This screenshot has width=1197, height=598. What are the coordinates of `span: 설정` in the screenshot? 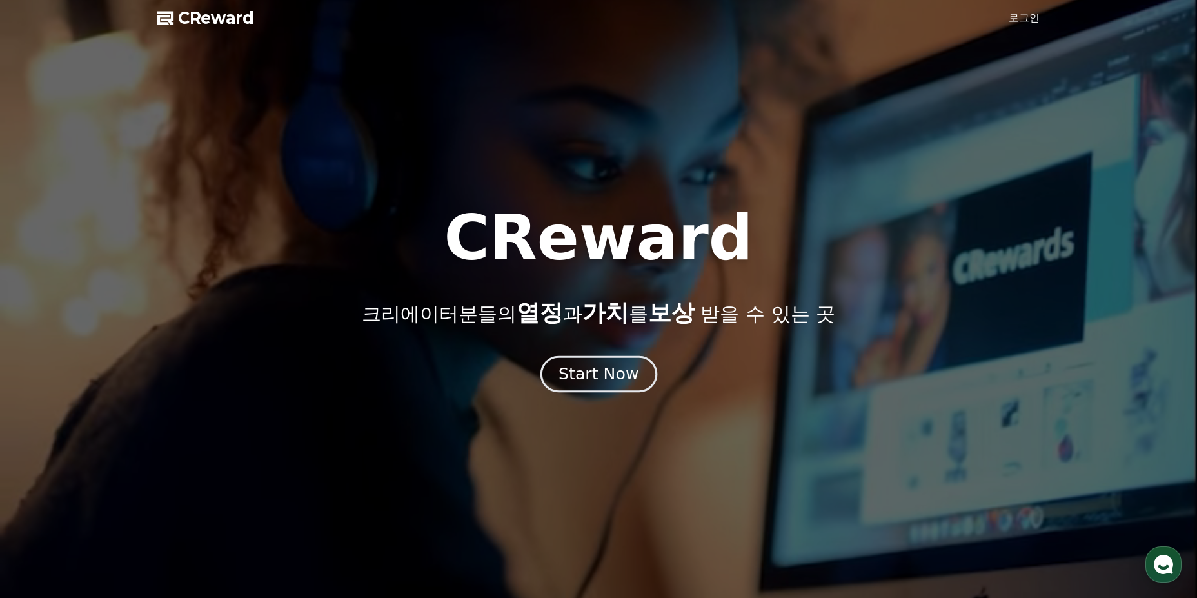 It's located at (207, 433).